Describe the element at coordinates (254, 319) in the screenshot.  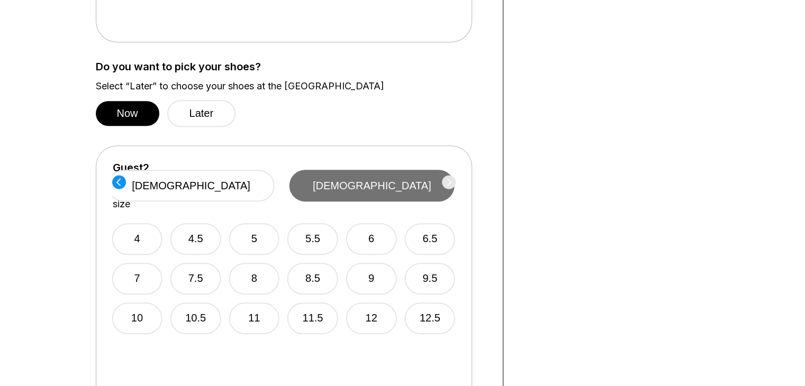
I see `button: 11` at that location.